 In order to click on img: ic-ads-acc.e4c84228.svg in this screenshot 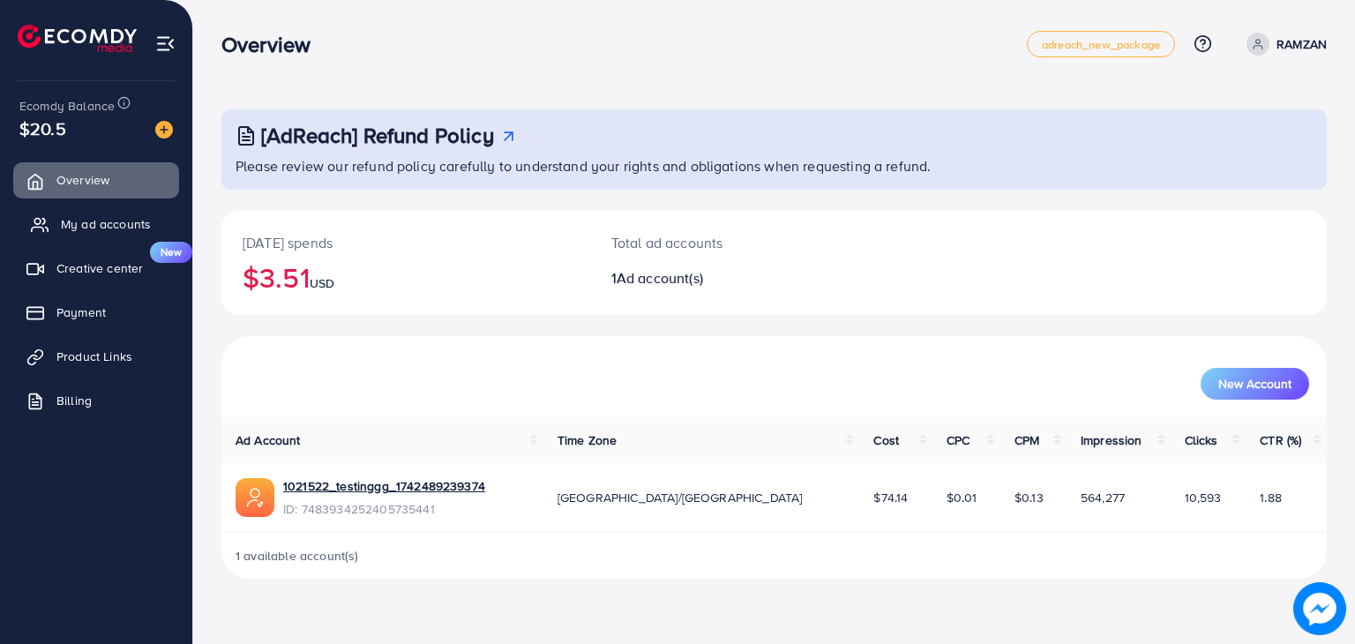, I will do `click(255, 497)`.